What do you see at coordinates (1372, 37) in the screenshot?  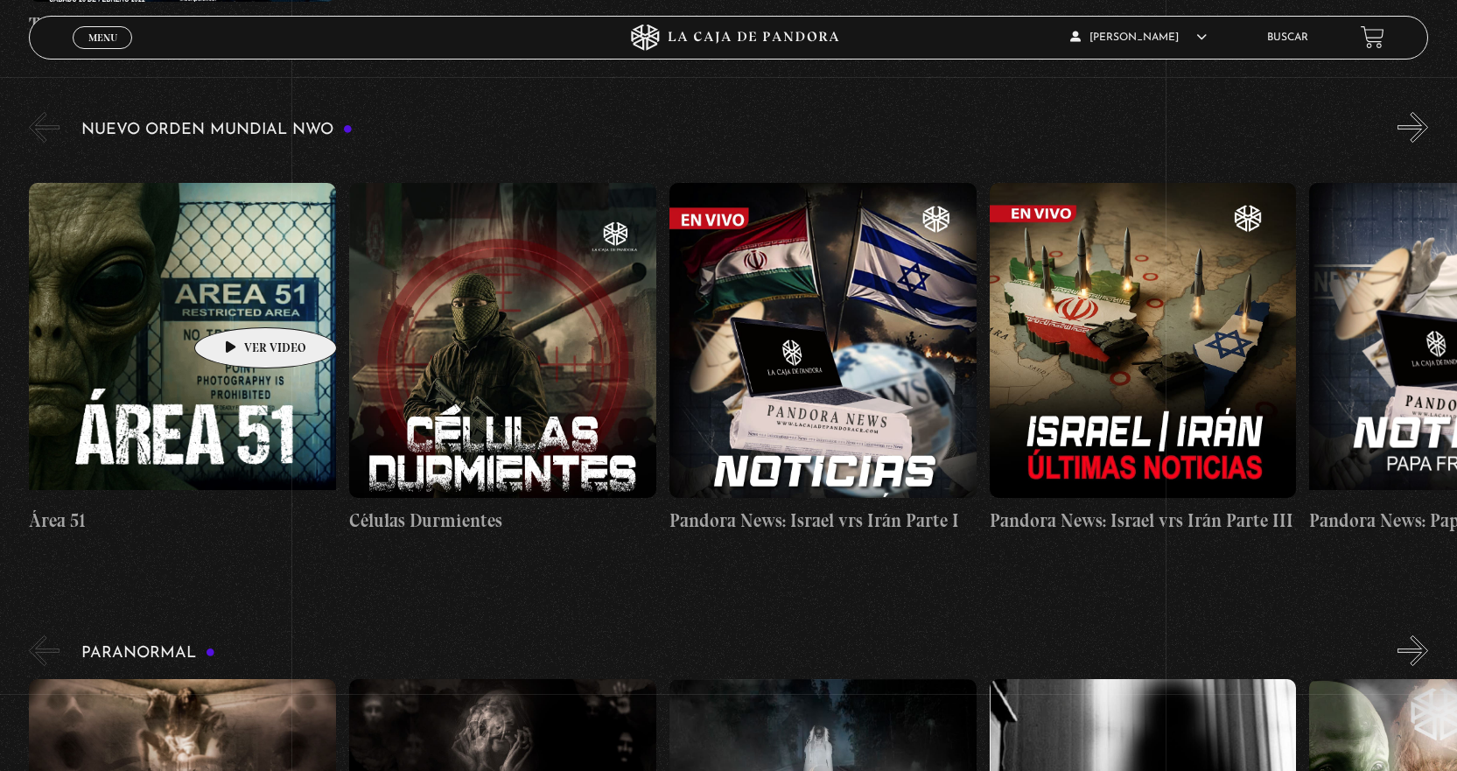 I see `a: View your shopping cart` at bounding box center [1372, 37].